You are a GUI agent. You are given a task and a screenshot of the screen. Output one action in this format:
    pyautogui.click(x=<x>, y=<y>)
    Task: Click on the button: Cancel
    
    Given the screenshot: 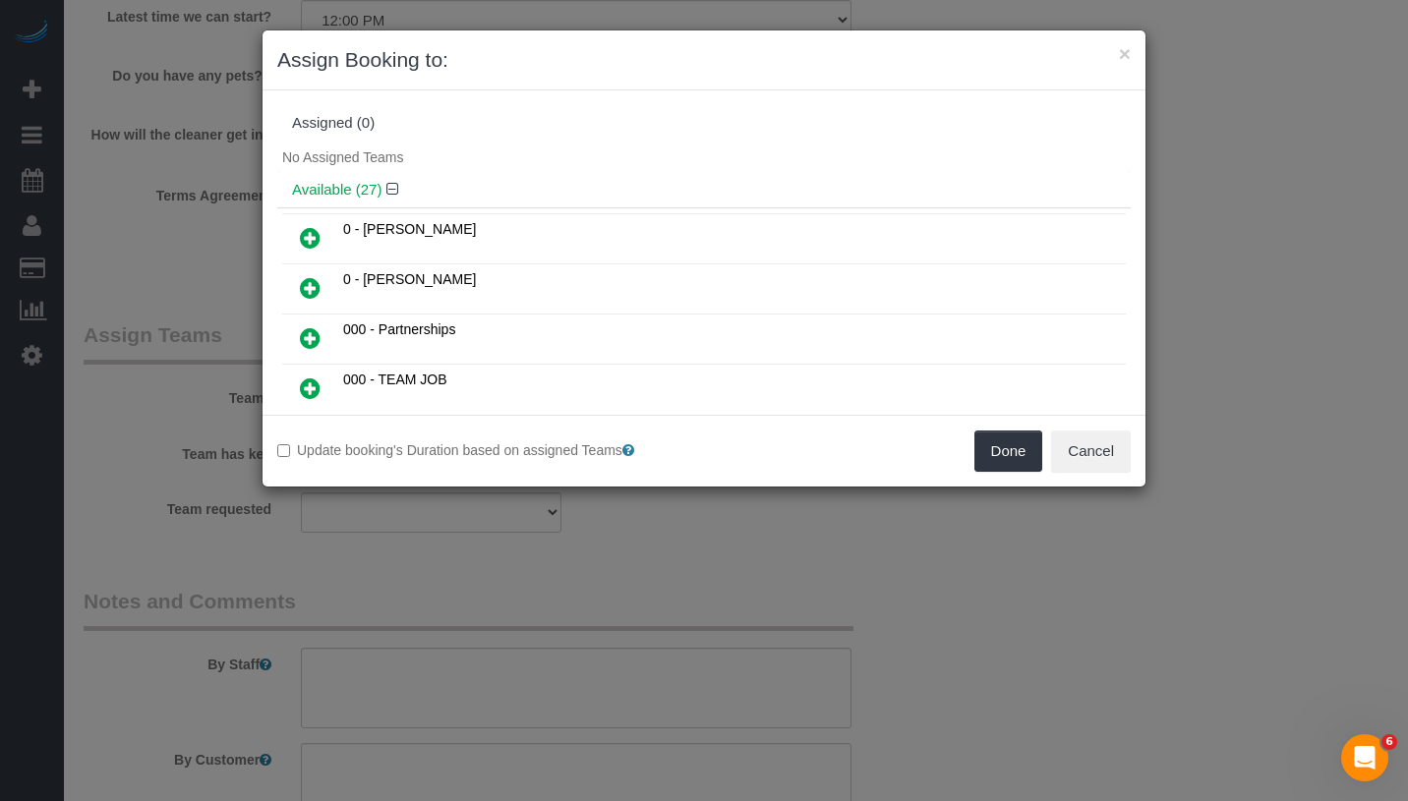 What is the action you would take?
    pyautogui.click(x=1090, y=451)
    